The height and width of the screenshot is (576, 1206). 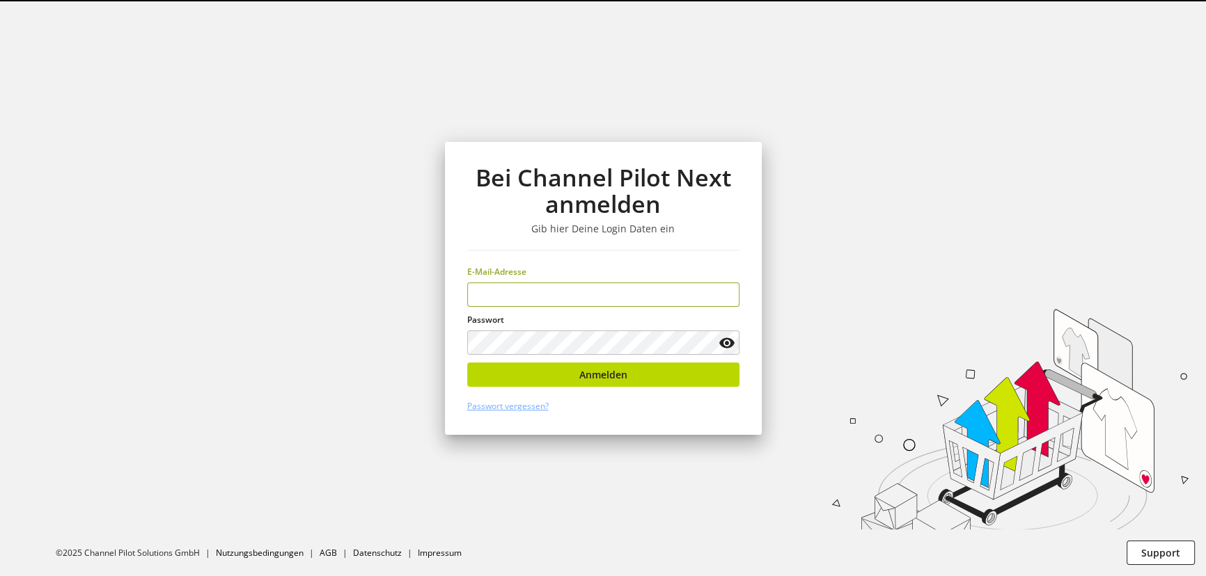 I want to click on a: Impressum, so click(x=439, y=553).